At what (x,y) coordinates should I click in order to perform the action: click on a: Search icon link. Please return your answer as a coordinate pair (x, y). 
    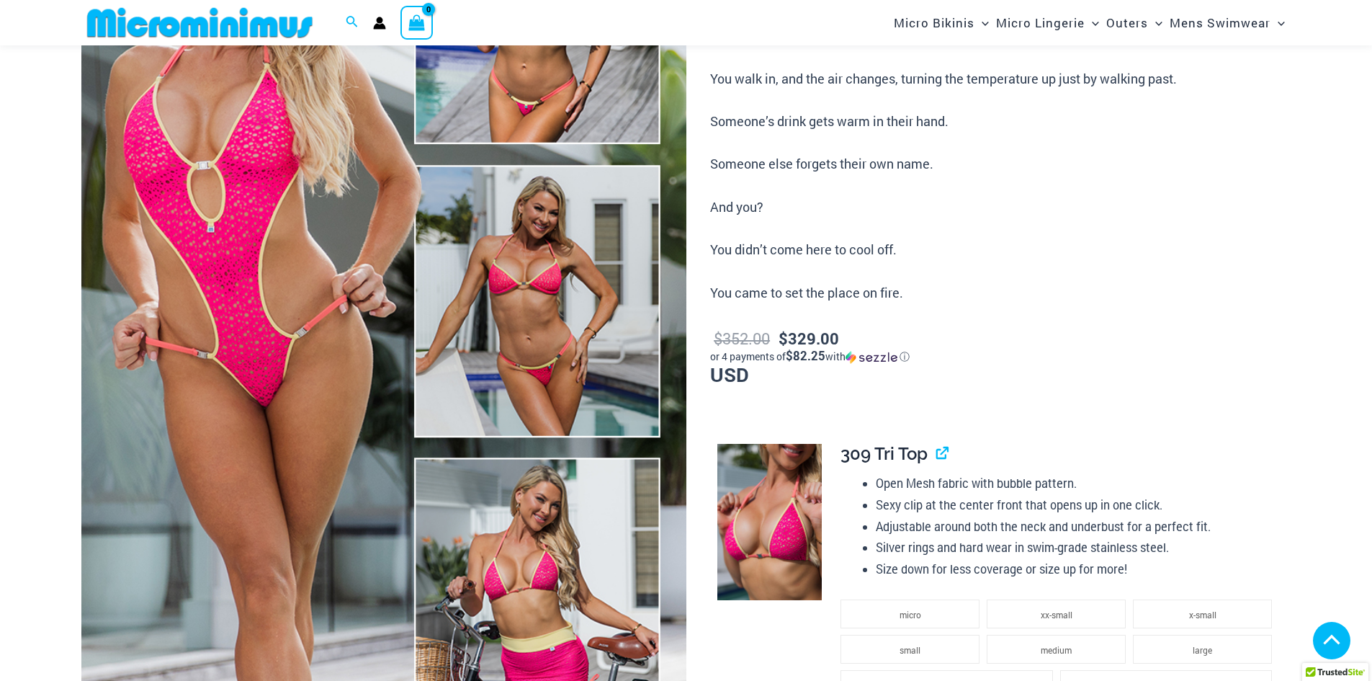
    Looking at the image, I should click on (352, 23).